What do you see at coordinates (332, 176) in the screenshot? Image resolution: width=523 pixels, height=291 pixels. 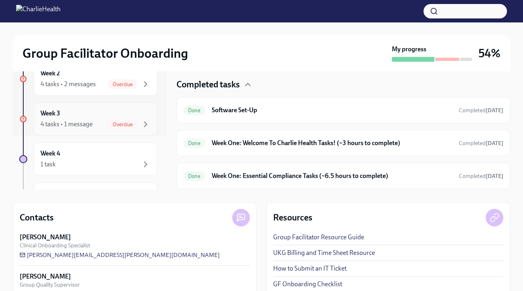 I see `h6: Week One: Essential Compliance Tasks (~6.5 hours to complete)` at bounding box center [332, 176].